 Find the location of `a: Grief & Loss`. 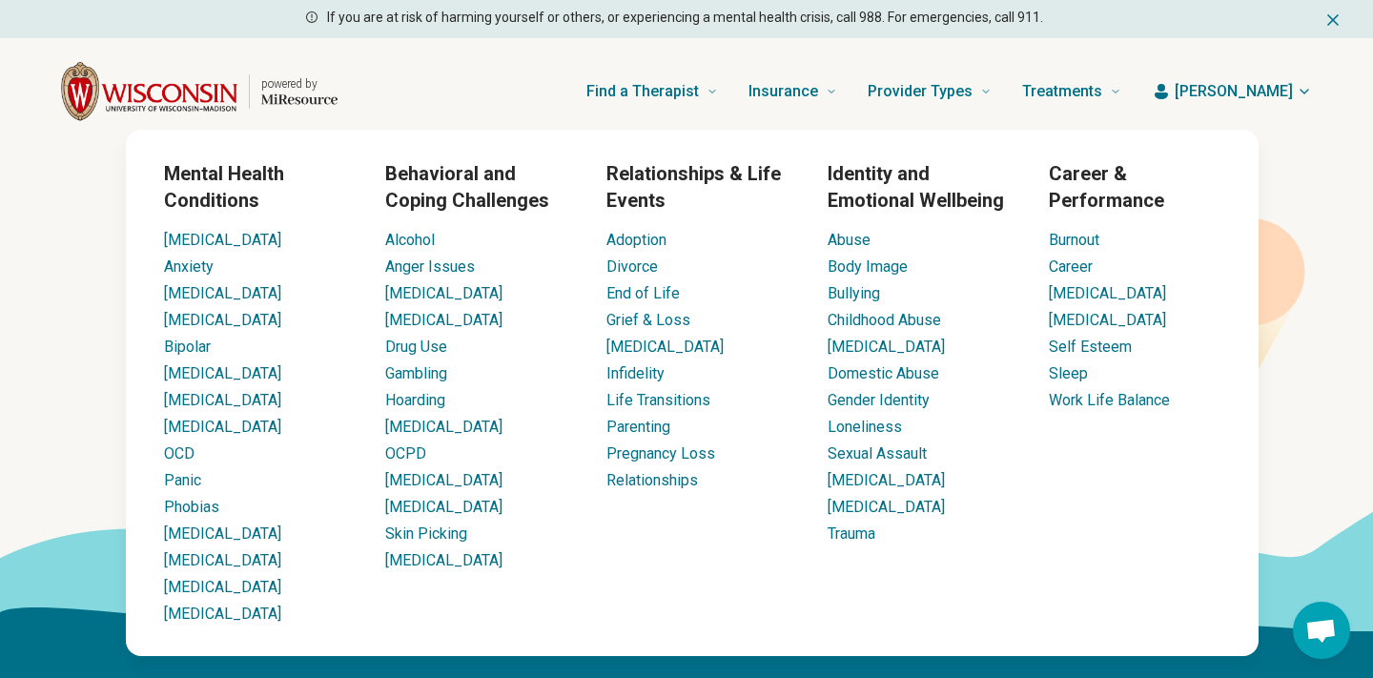

a: Grief & Loss is located at coordinates (648, 319).